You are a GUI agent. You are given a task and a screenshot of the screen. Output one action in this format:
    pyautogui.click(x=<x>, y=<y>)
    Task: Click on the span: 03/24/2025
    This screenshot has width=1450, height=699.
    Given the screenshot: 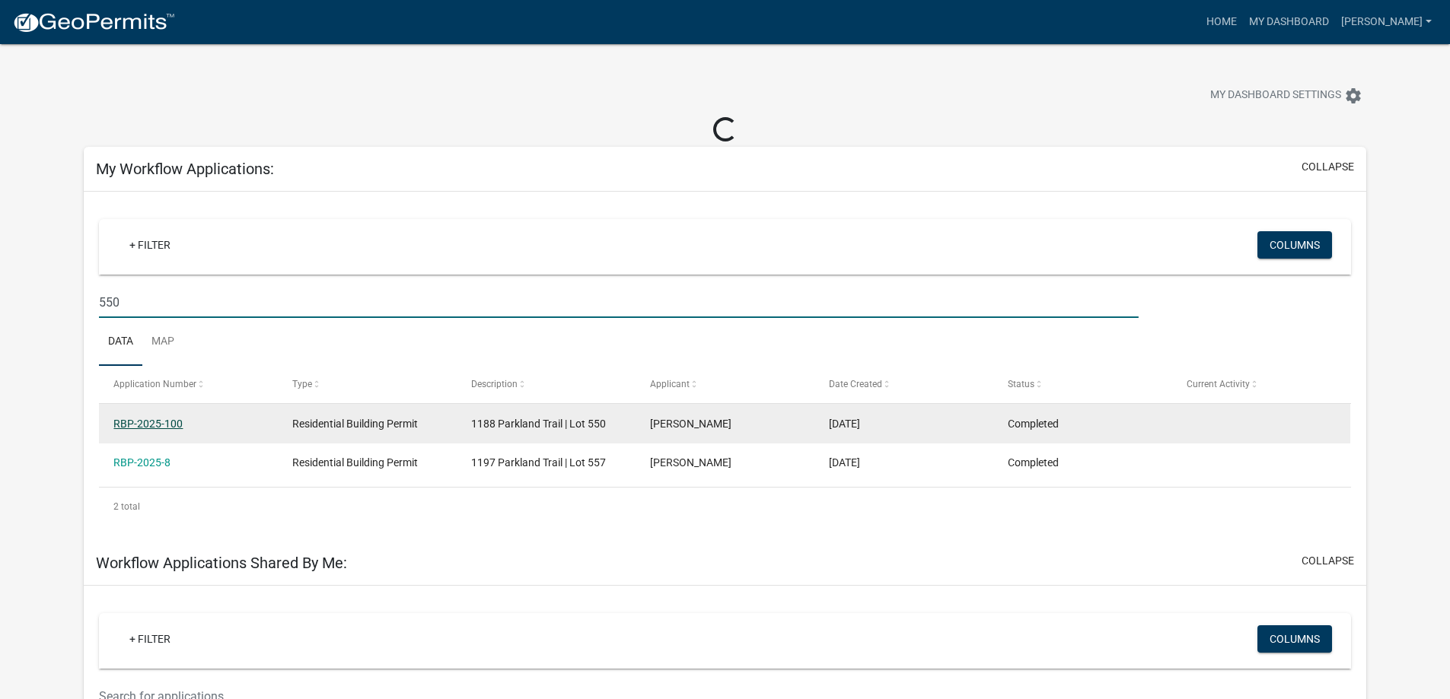 What is the action you would take?
    pyautogui.click(x=844, y=424)
    